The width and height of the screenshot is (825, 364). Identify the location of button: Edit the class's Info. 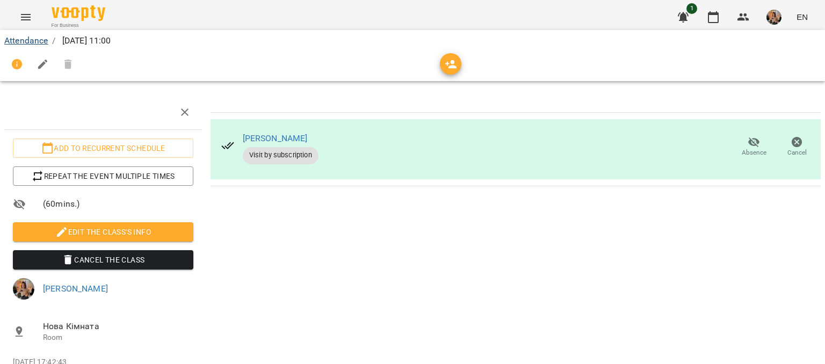
(103, 232).